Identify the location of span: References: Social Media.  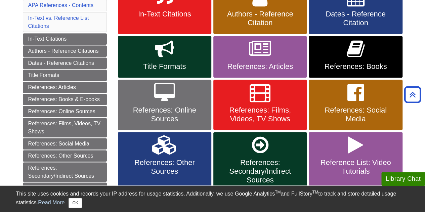
(356, 115).